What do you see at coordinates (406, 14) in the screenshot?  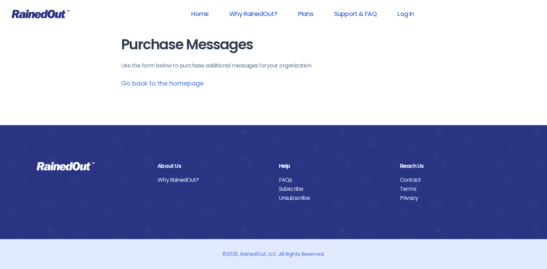 I see `a: Log In` at bounding box center [406, 14].